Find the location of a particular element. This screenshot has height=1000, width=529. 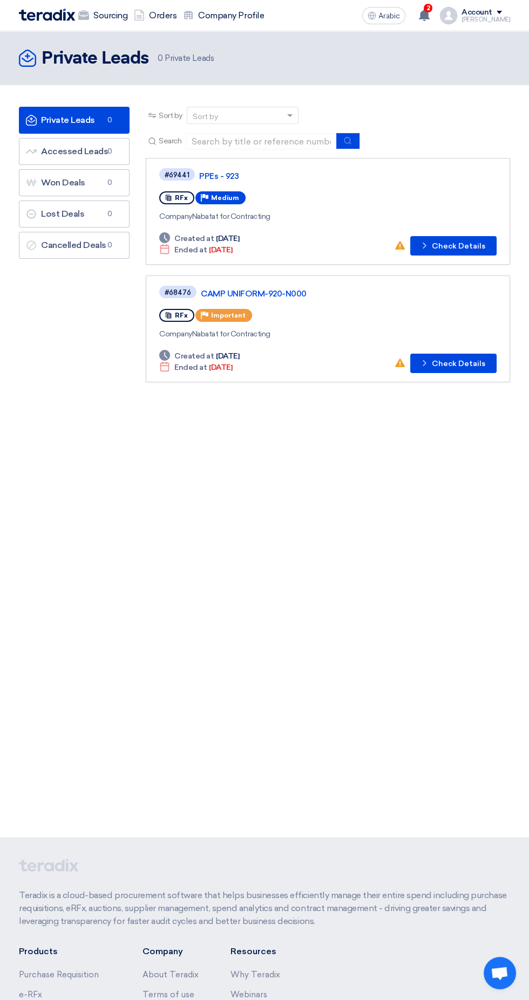

font: Company Profile is located at coordinates (231, 15).